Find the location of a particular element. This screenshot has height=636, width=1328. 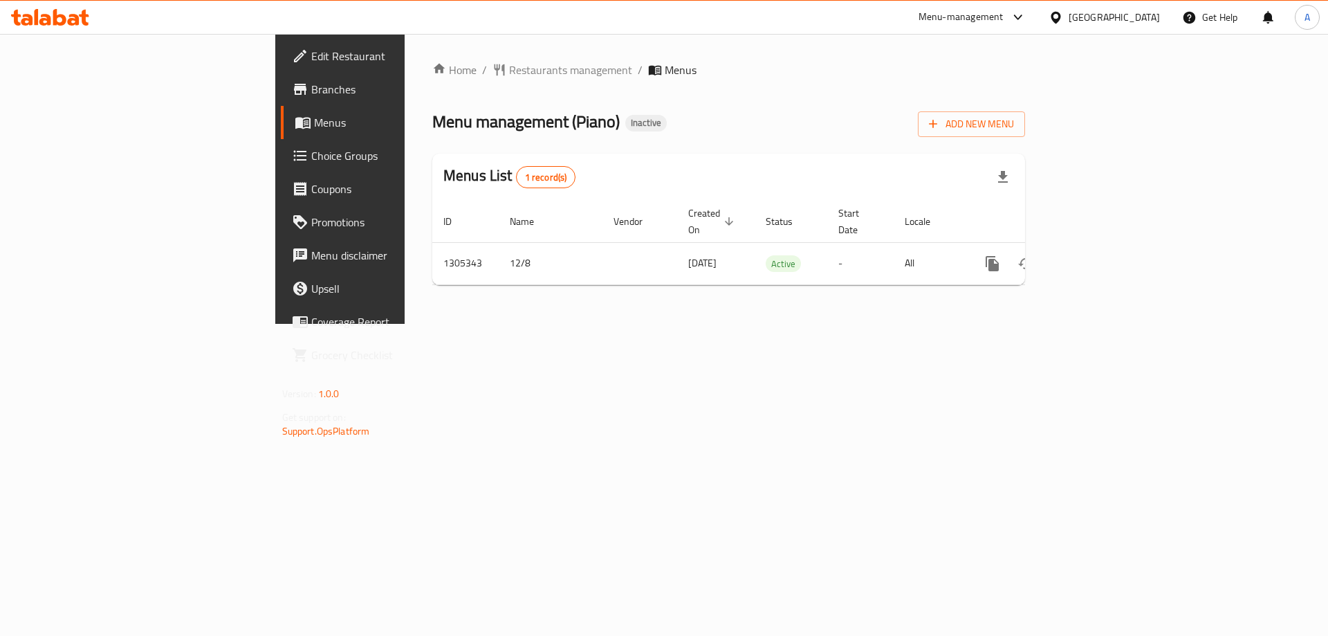

span: 1.0.0 is located at coordinates (329, 394).